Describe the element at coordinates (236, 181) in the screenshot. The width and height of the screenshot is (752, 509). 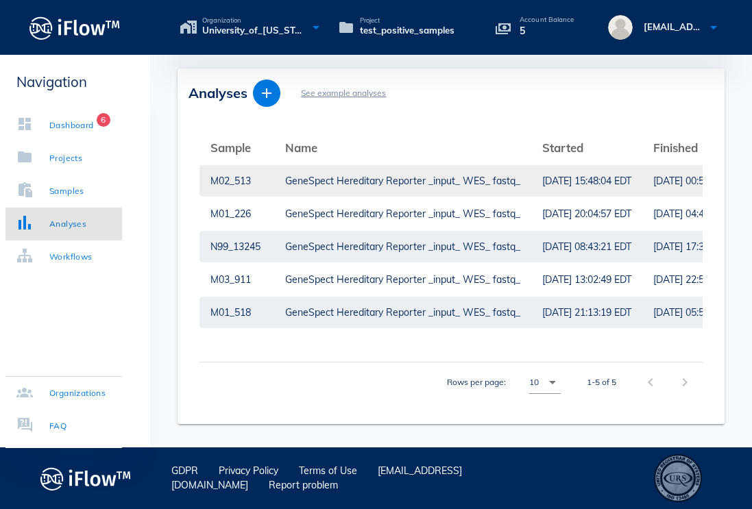
I see `a: M02_513` at that location.